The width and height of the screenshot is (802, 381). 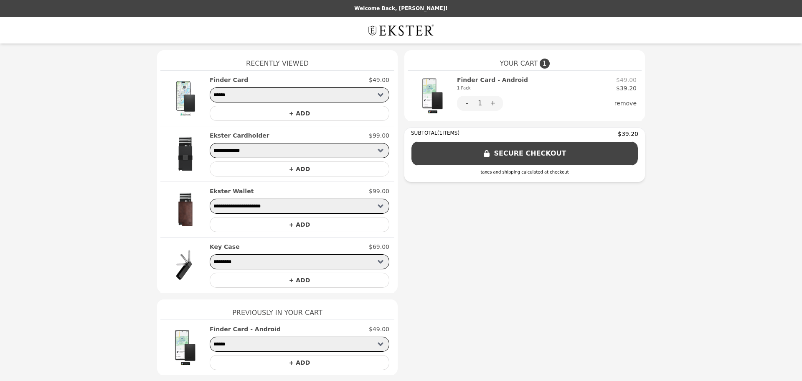 I want to click on span: $39.20, so click(x=628, y=134).